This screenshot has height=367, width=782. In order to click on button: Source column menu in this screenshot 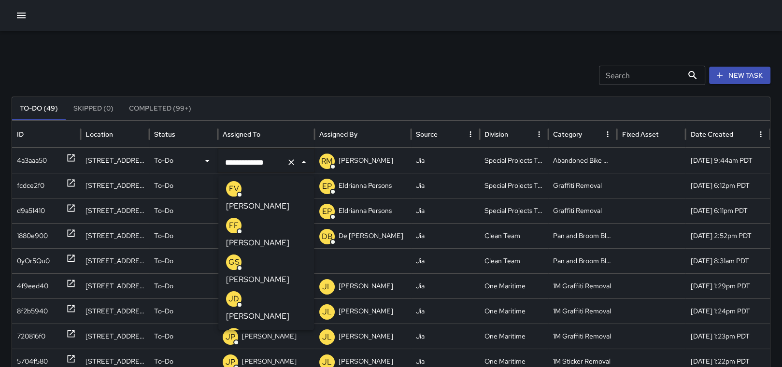, I will do `click(470, 134)`.